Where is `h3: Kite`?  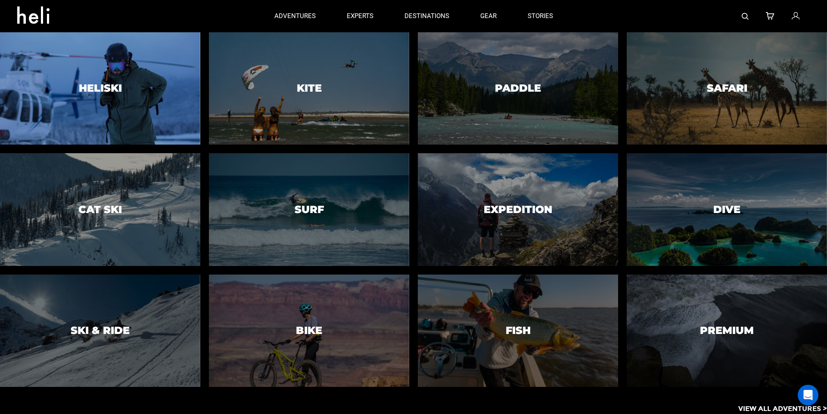
h3: Kite is located at coordinates (309, 88).